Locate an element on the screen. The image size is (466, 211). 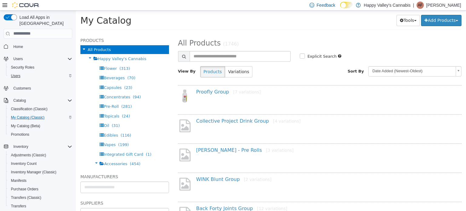
span: (281) is located at coordinates (51, 95).